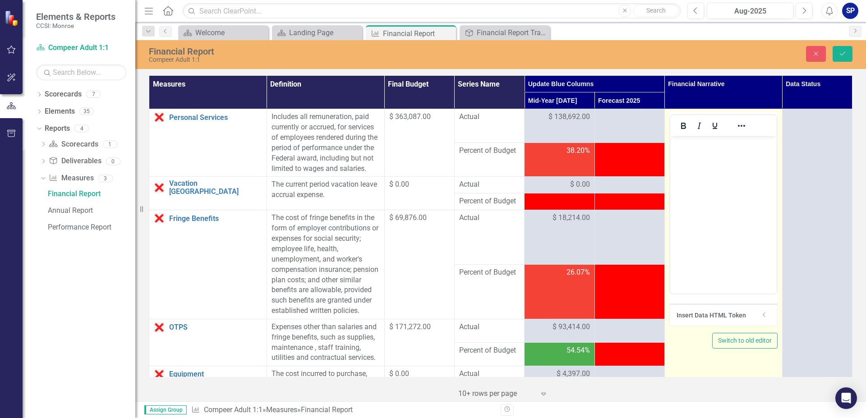  Describe the element at coordinates (87, 111) in the screenshot. I see `div: 35` at that location.